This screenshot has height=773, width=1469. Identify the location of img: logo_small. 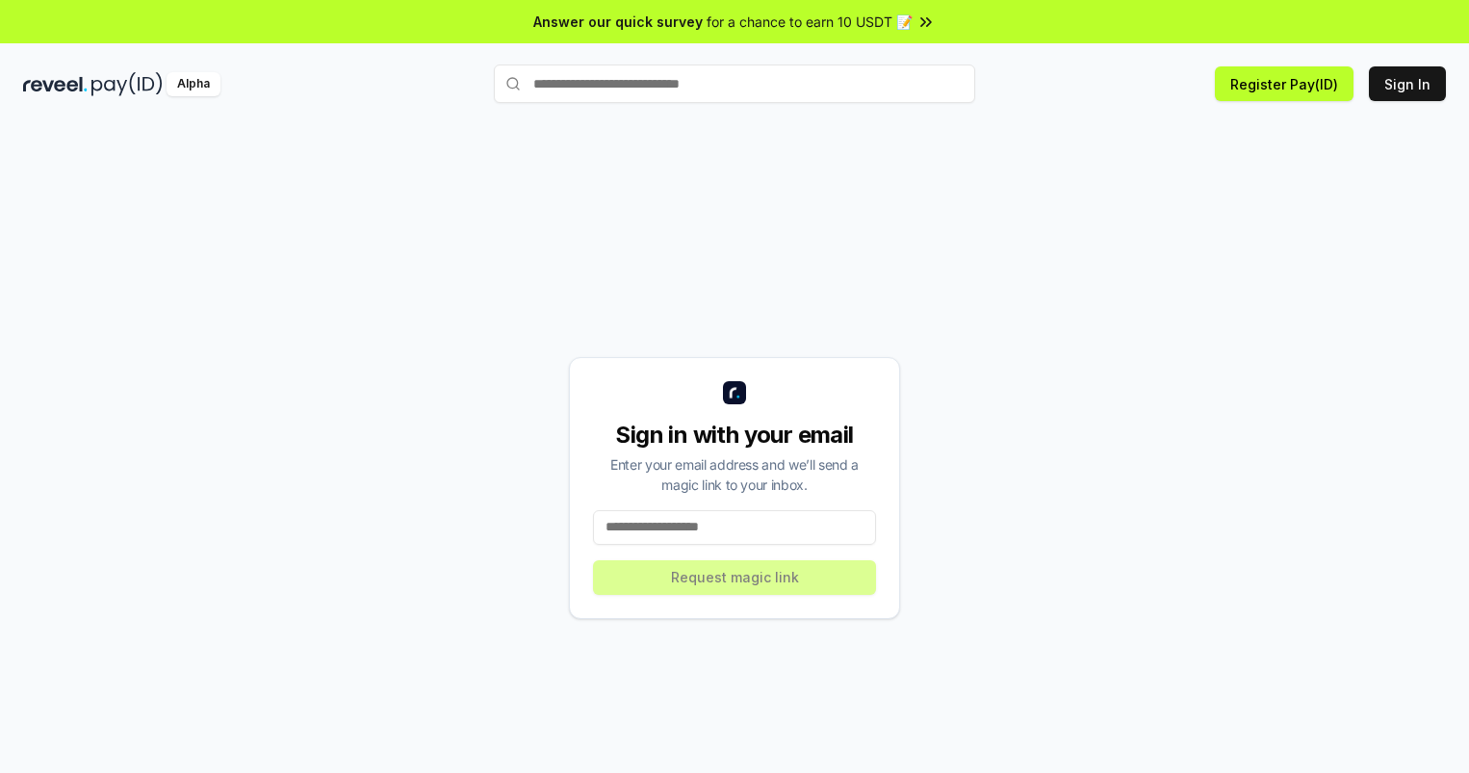
(735, 393).